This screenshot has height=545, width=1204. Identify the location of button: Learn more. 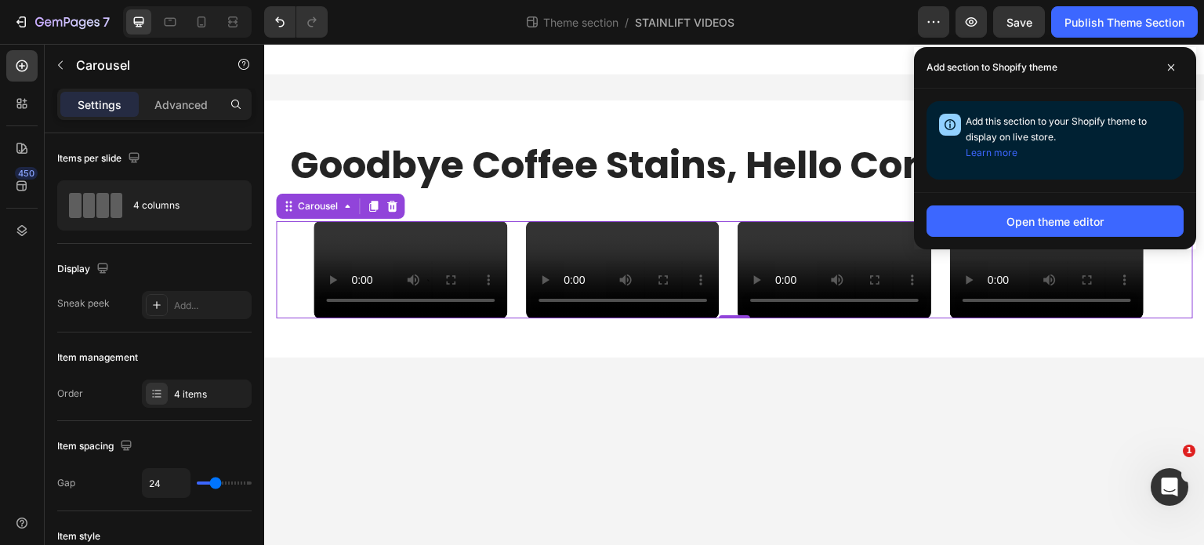
(992, 153).